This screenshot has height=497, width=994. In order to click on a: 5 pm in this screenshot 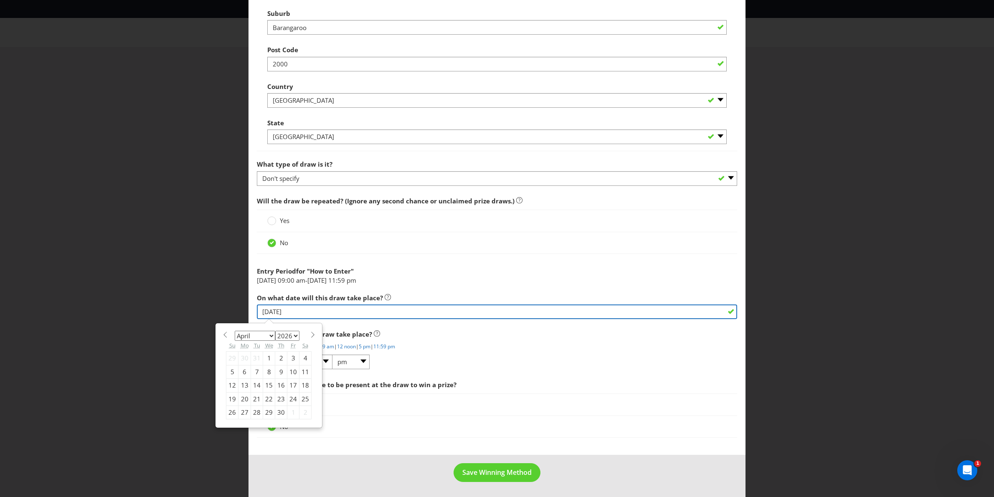, I will do `click(365, 346)`.